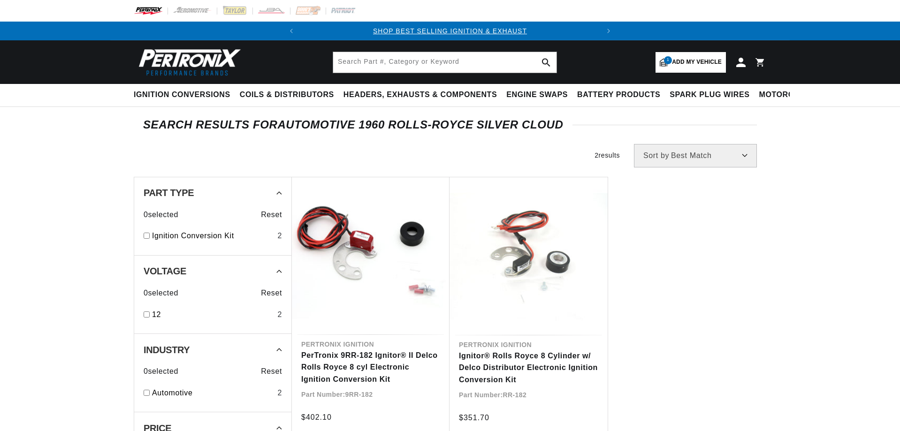 This screenshot has height=431, width=900. I want to click on input: Search Part #, Category or Keyword, so click(445, 62).